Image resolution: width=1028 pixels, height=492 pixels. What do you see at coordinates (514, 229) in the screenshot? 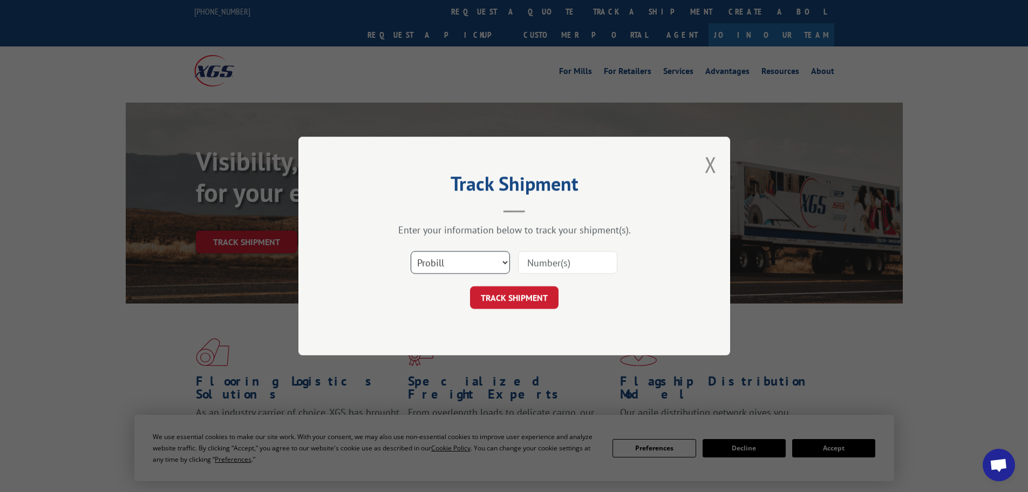
I see `div: Enter your information below to track your shipment(s).` at bounding box center [514, 229].